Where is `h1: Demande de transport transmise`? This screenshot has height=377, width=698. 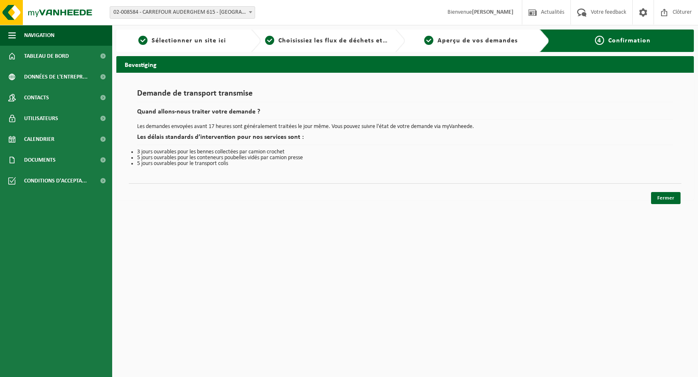 h1: Demande de transport transmise is located at coordinates (405, 96).